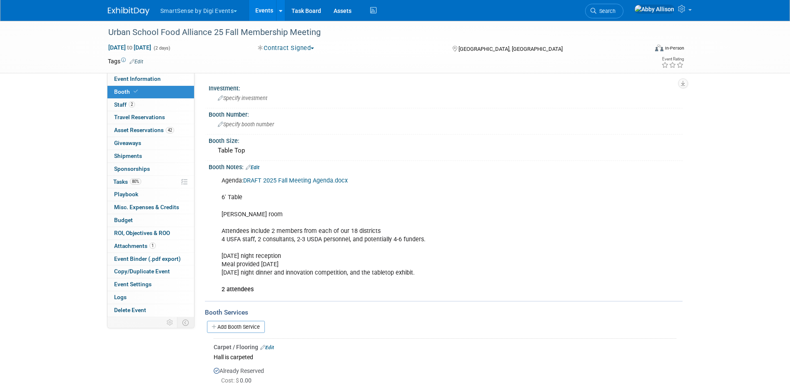 This screenshot has height=385, width=790. Describe the element at coordinates (144, 130) in the screenshot. I see `span: Asset Reservations` at that location.